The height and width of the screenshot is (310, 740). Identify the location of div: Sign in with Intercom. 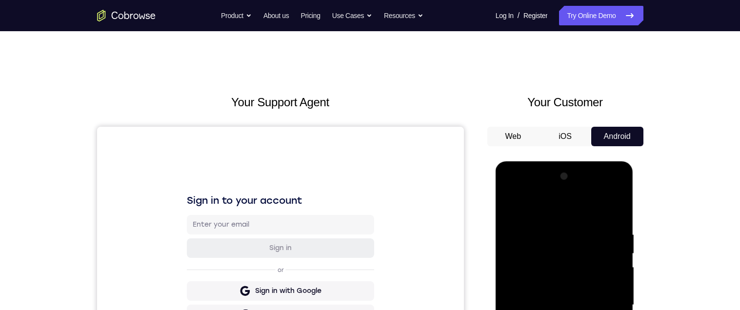
(191, 211).